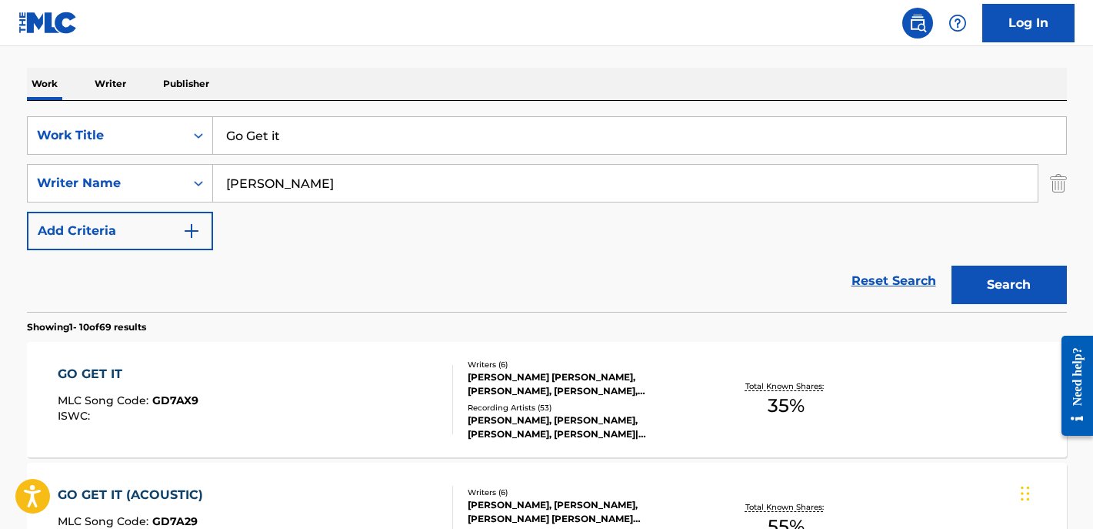 This screenshot has height=529, width=1093. I want to click on img: search, so click(918, 23).